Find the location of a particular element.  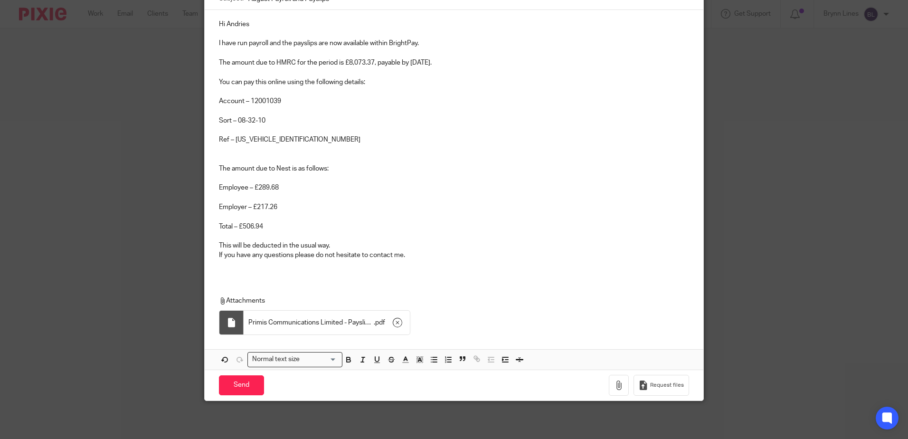

p: Hi Andries I have run payroll and the payslips are now available within BrightPay. The amount due... is located at coordinates (454, 140).